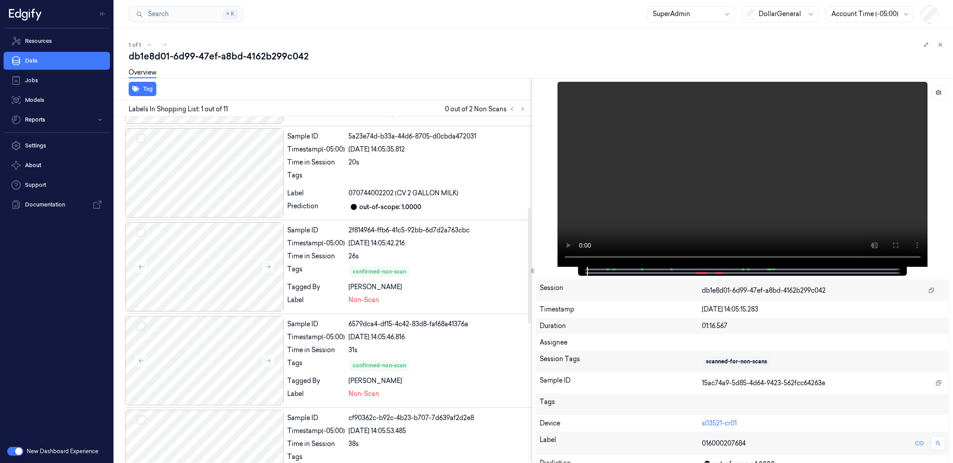  Describe the element at coordinates (316, 207) in the screenshot. I see `div: Prediction` at that location.